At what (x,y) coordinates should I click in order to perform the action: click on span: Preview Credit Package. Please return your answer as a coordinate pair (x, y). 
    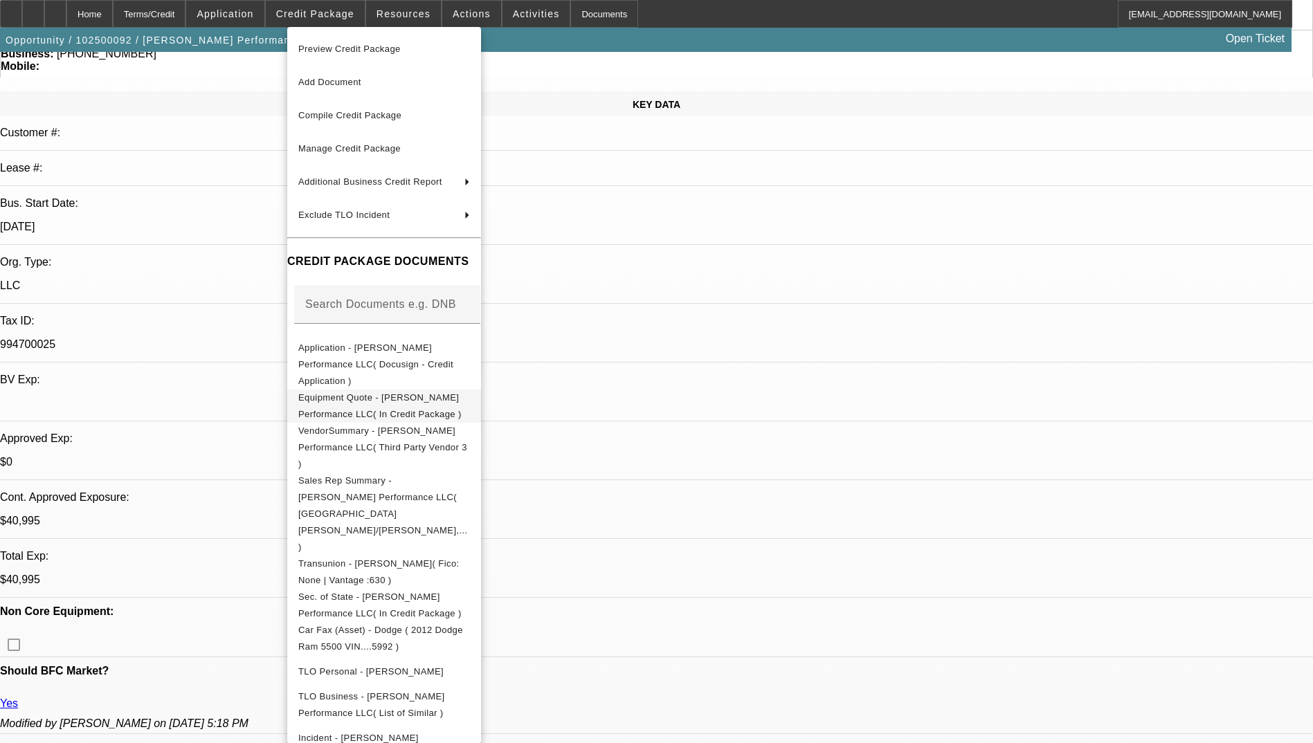
    Looking at the image, I should click on (350, 48).